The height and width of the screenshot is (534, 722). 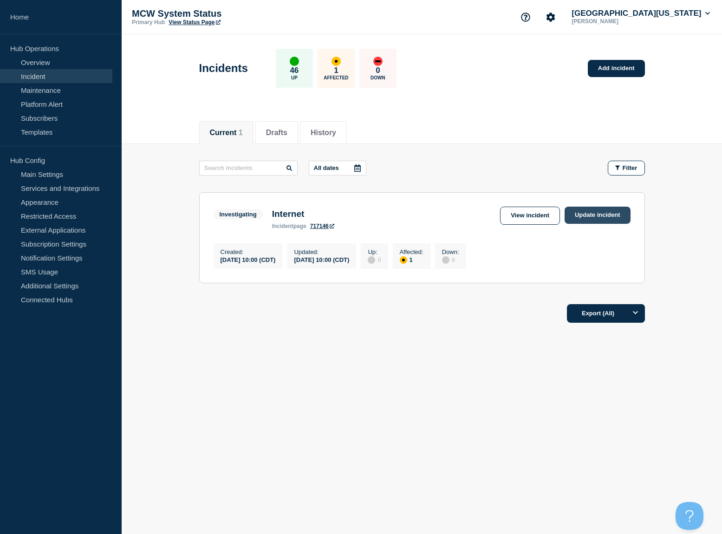 I want to click on p: MCW System Status, so click(x=225, y=13).